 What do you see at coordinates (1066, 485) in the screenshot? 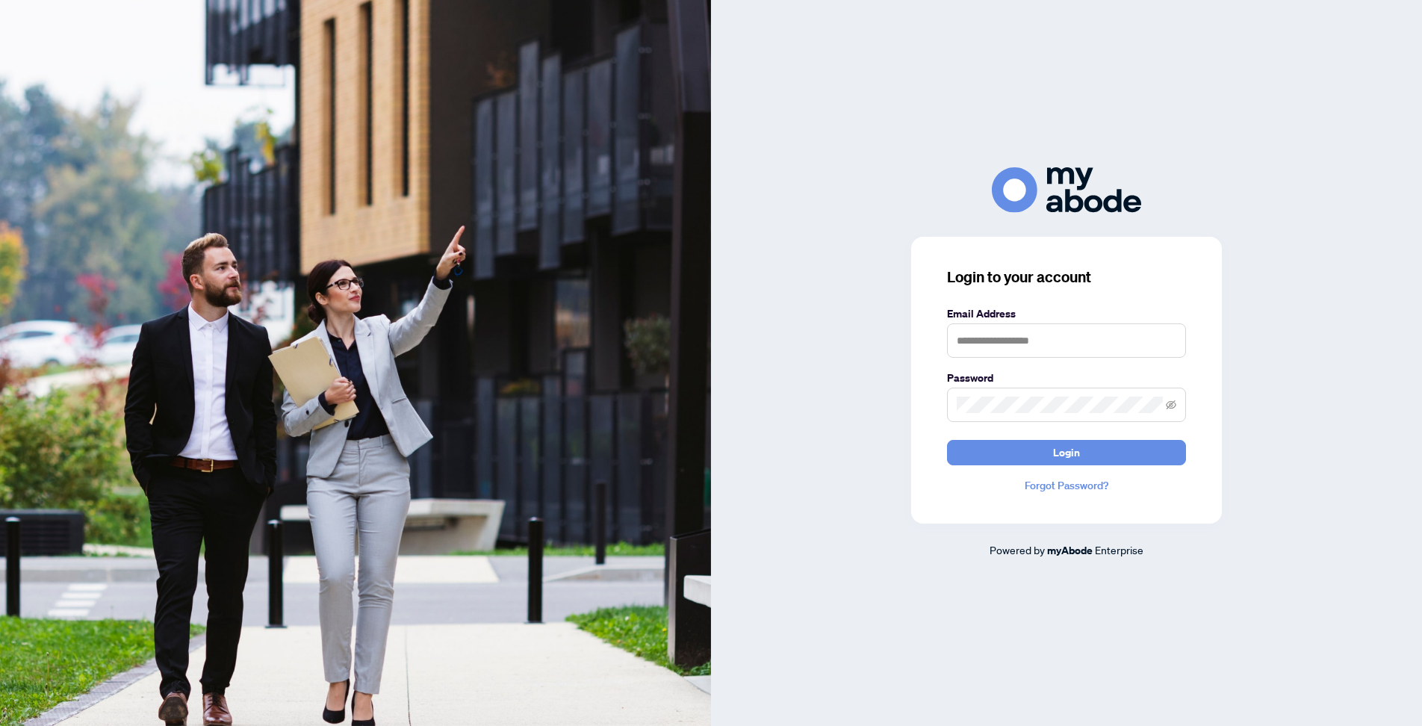
I see `a: Forgot Password?` at bounding box center [1066, 485].